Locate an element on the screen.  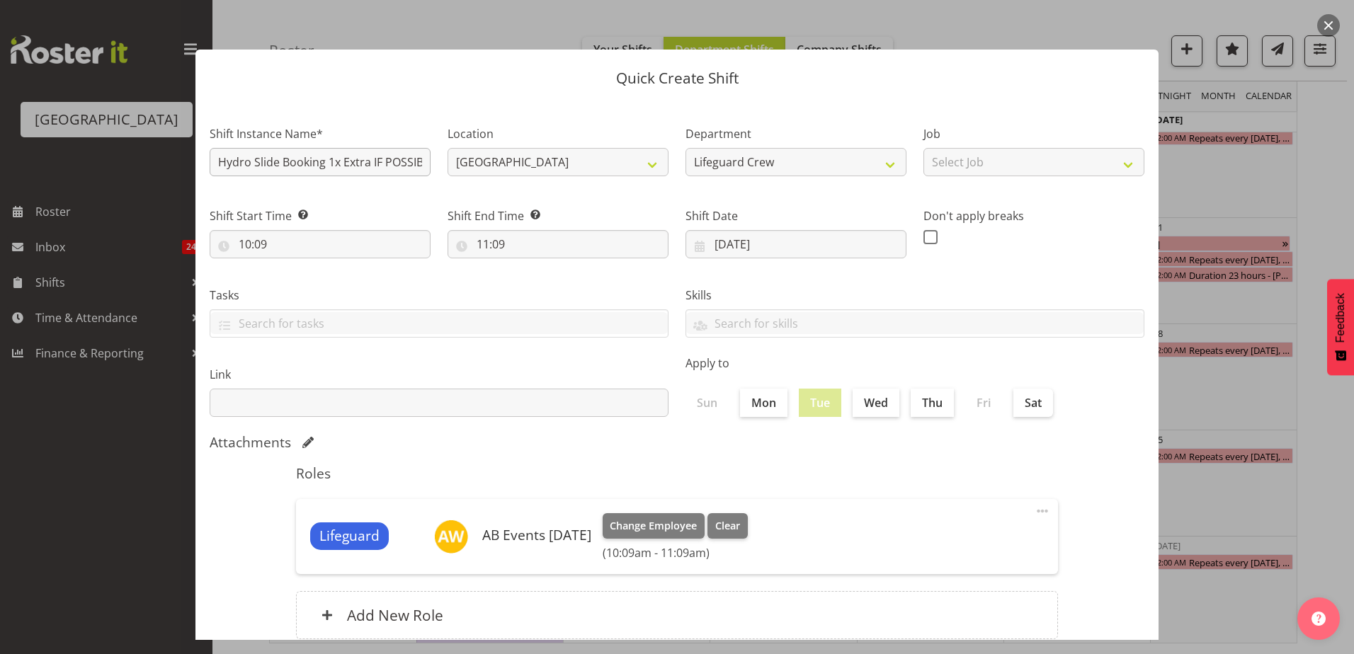
h5: Roles is located at coordinates (677, 474).